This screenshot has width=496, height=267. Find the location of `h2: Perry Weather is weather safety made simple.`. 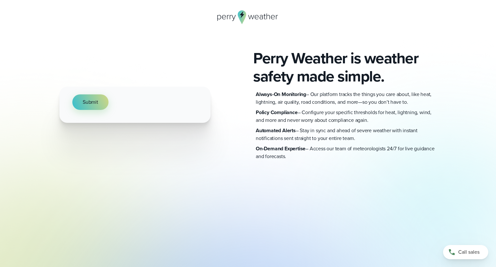

h2: Perry Weather is weather safety made simple. is located at coordinates (345, 67).